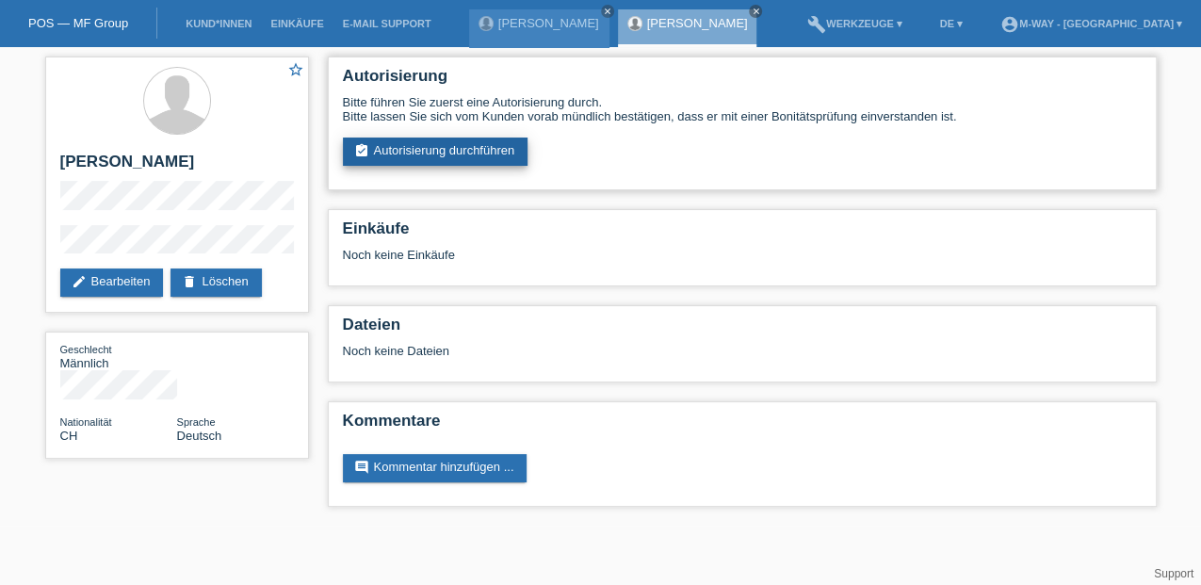 This screenshot has width=1201, height=585. What do you see at coordinates (86, 422) in the screenshot?
I see `span: Nationalität` at bounding box center [86, 422].